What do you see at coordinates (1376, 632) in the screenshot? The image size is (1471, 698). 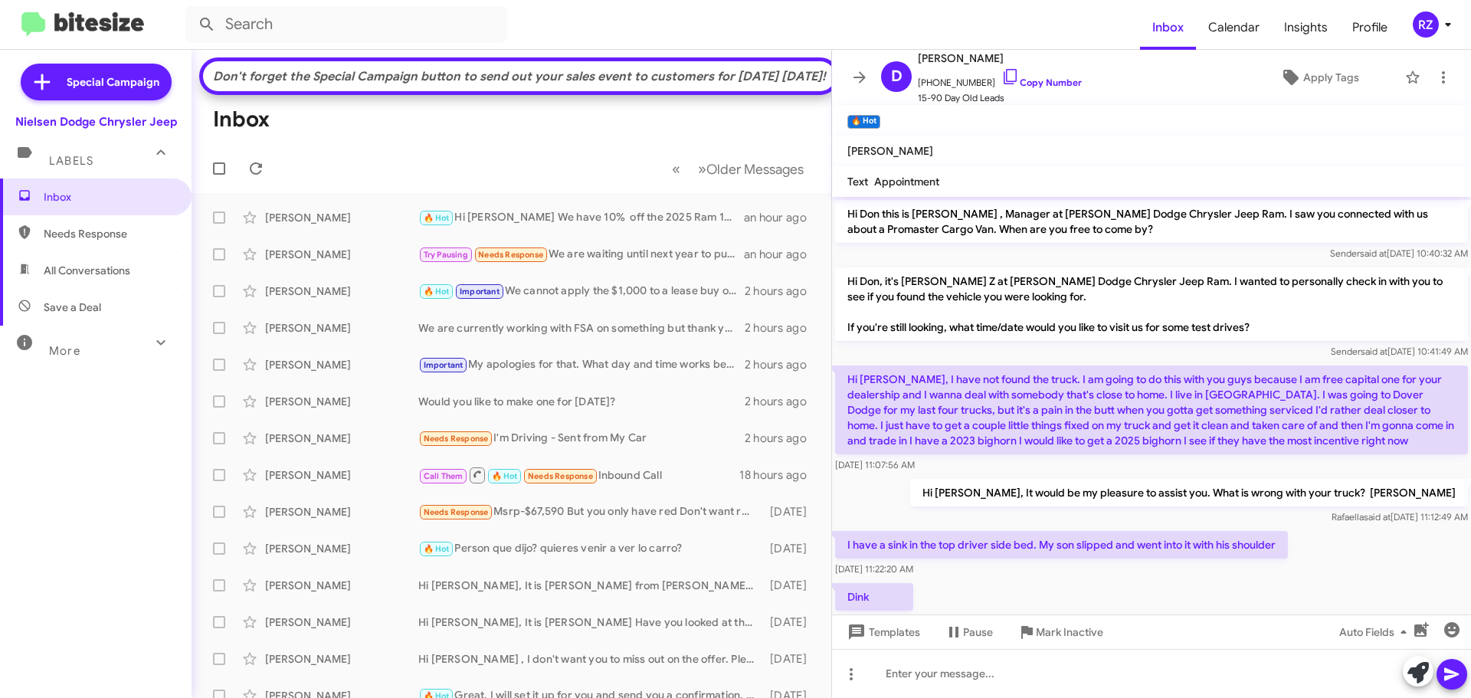 I see `button: Auto Fields` at bounding box center [1376, 632].